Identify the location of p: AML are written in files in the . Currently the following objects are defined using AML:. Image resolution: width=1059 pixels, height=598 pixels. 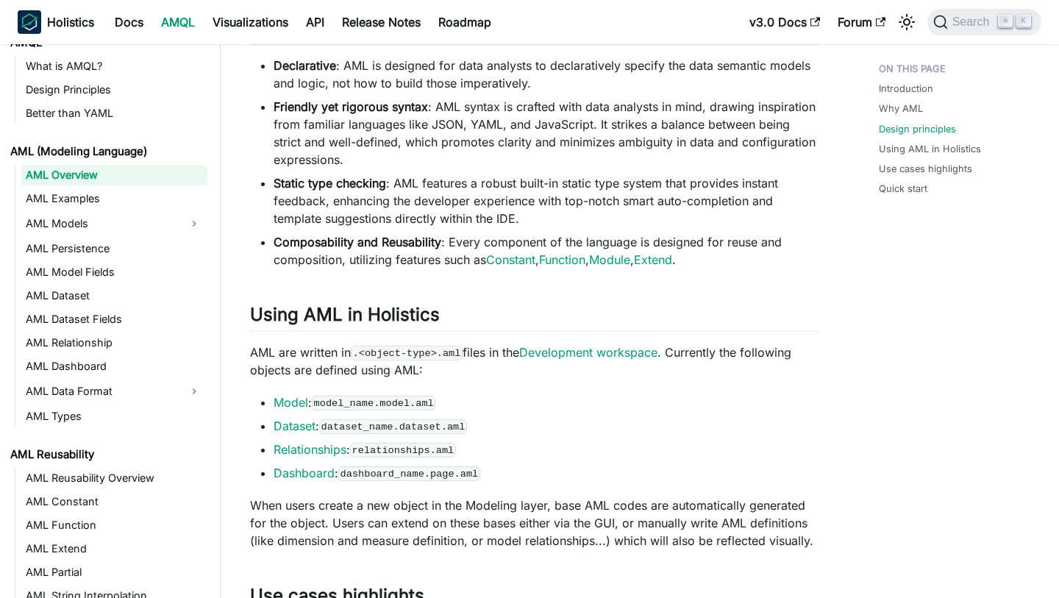
(535, 361).